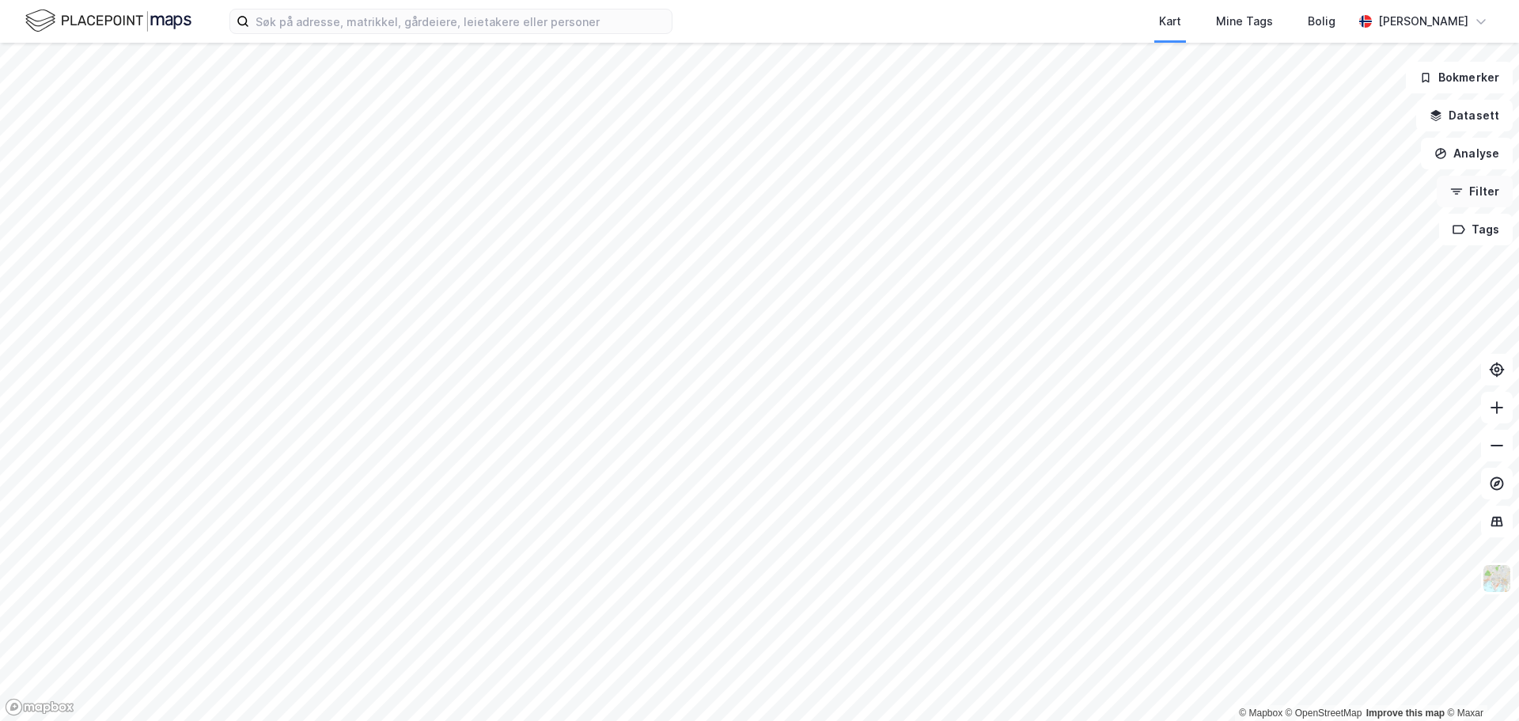 Image resolution: width=1519 pixels, height=721 pixels. I want to click on a: OpenStreetMap, so click(1324, 713).